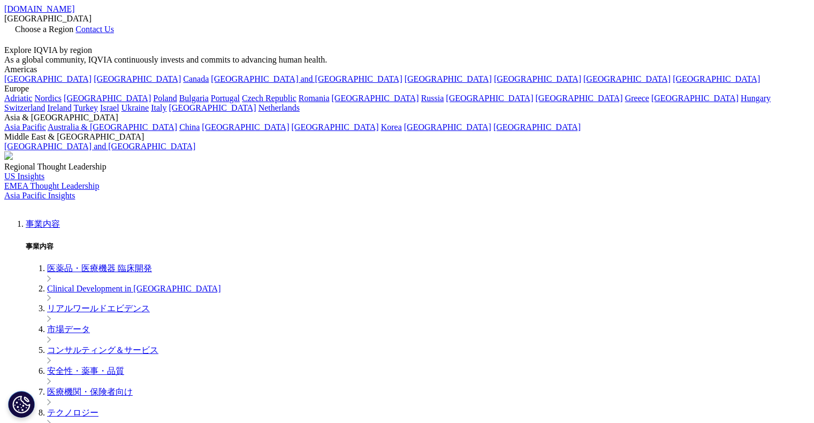 The width and height of the screenshot is (814, 423). What do you see at coordinates (43, 224) in the screenshot?
I see `a: 事業内容` at bounding box center [43, 224].